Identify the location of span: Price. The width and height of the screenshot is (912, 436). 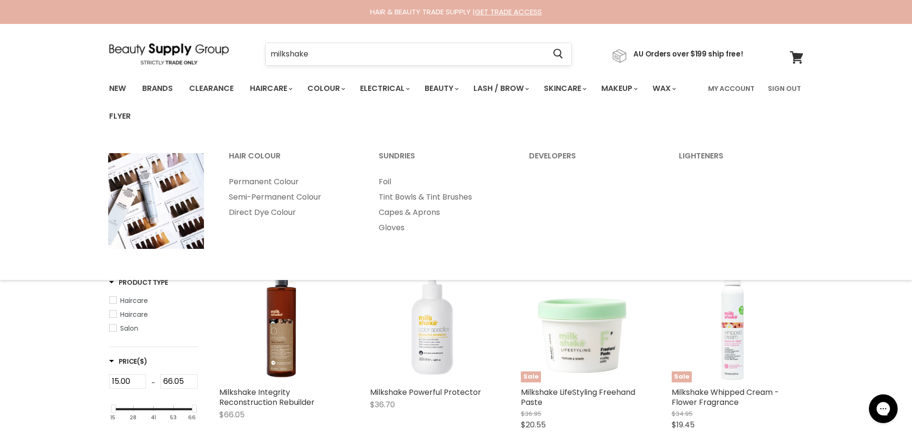
(128, 361).